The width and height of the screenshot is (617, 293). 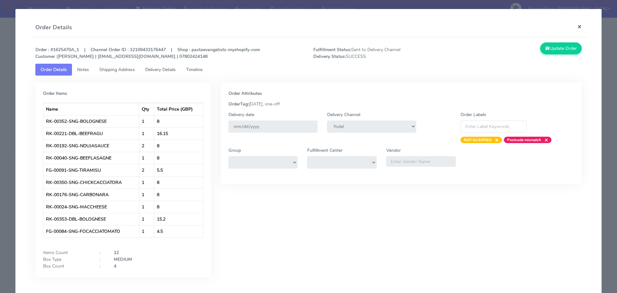 What do you see at coordinates (178, 133) in the screenshot?
I see `td: 16.15` at bounding box center [178, 133].